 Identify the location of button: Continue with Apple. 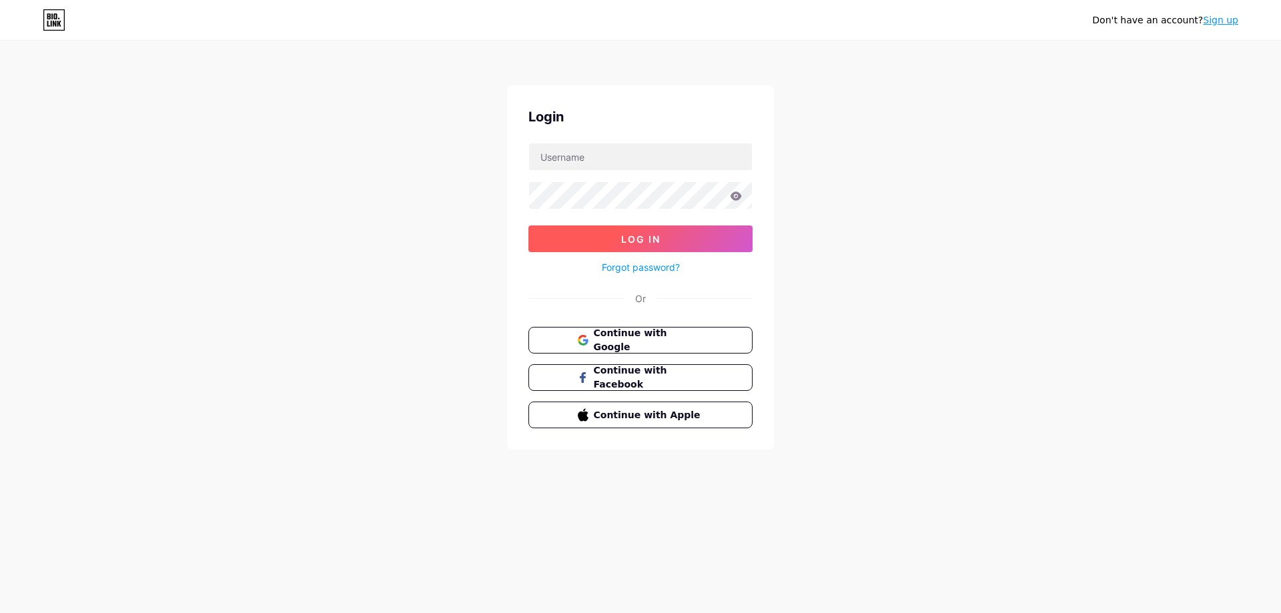
(640, 415).